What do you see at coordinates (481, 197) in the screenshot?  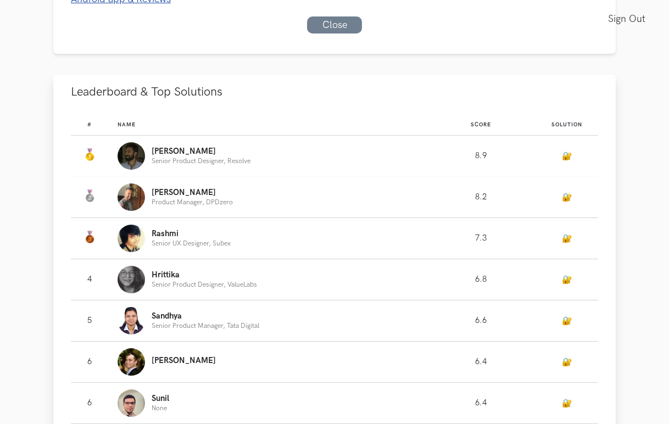 I see `td: 8.2` at bounding box center [481, 197].